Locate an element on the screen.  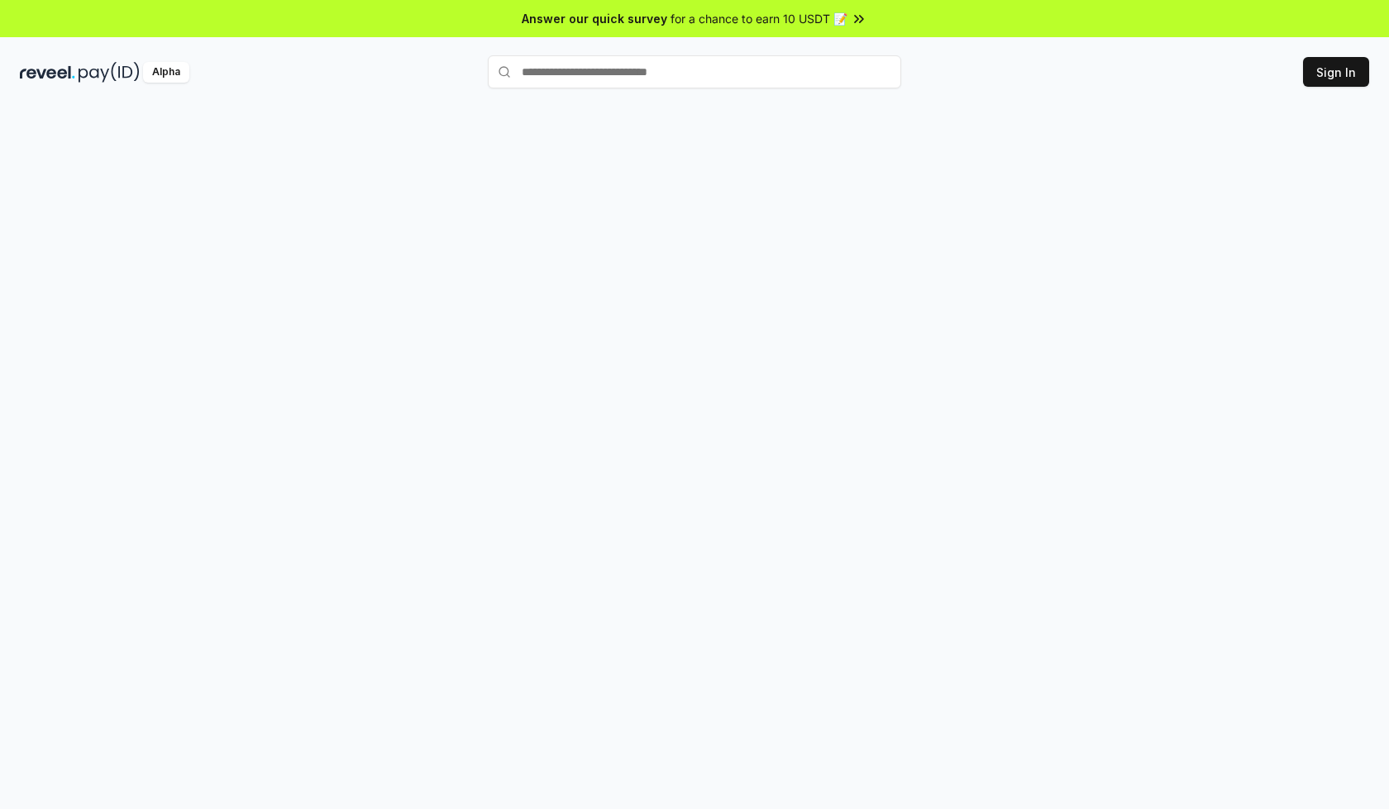
span: Answer our quick survey is located at coordinates (594, 18).